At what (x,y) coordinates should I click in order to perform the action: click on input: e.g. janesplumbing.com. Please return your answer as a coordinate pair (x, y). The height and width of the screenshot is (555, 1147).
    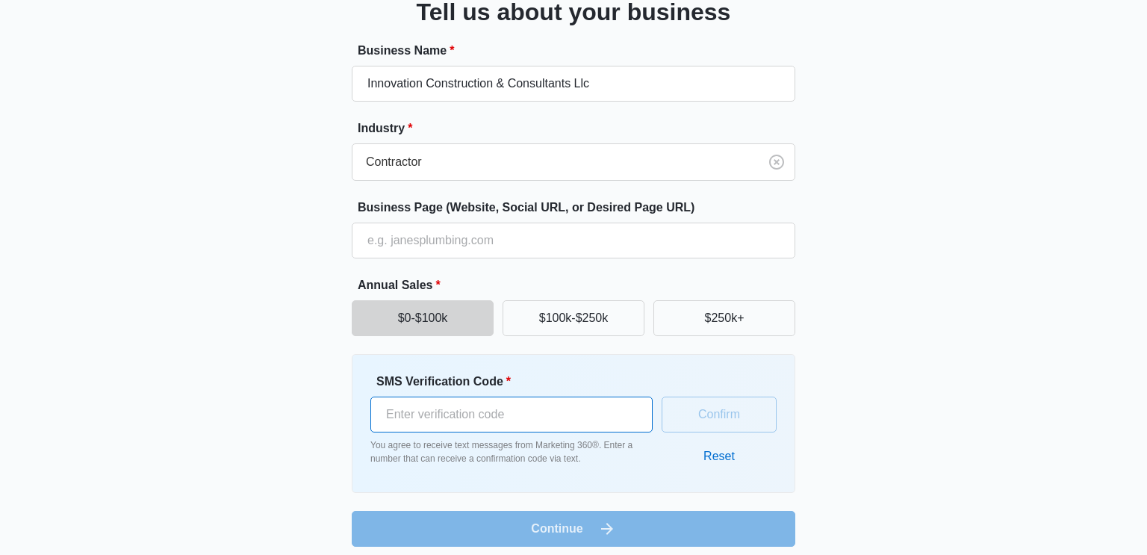
    Looking at the image, I should click on (573, 240).